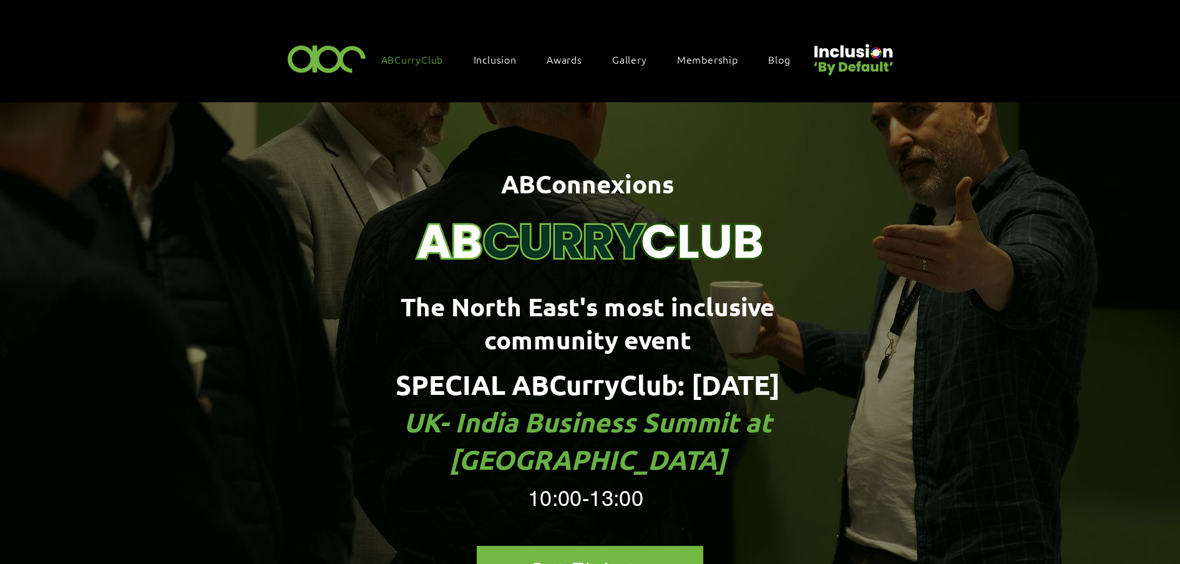 The width and height of the screenshot is (1180, 564). Describe the element at coordinates (714, 59) in the screenshot. I see `a: Membership` at that location.